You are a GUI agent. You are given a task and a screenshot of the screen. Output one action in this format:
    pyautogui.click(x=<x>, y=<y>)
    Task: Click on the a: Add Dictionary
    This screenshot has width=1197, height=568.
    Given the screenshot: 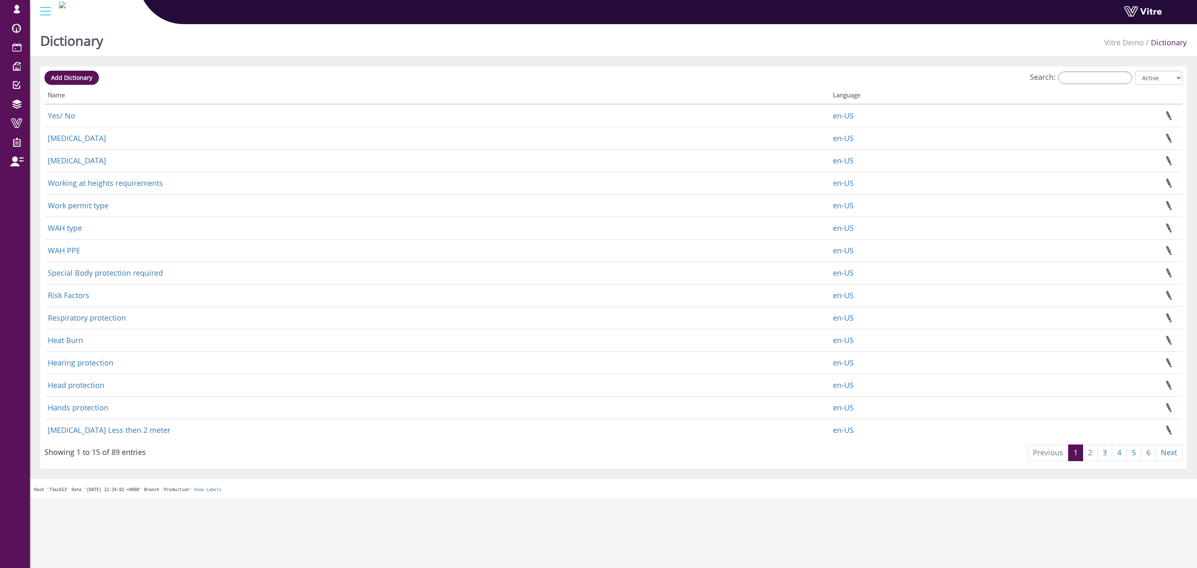 What is the action you would take?
    pyautogui.click(x=72, y=78)
    